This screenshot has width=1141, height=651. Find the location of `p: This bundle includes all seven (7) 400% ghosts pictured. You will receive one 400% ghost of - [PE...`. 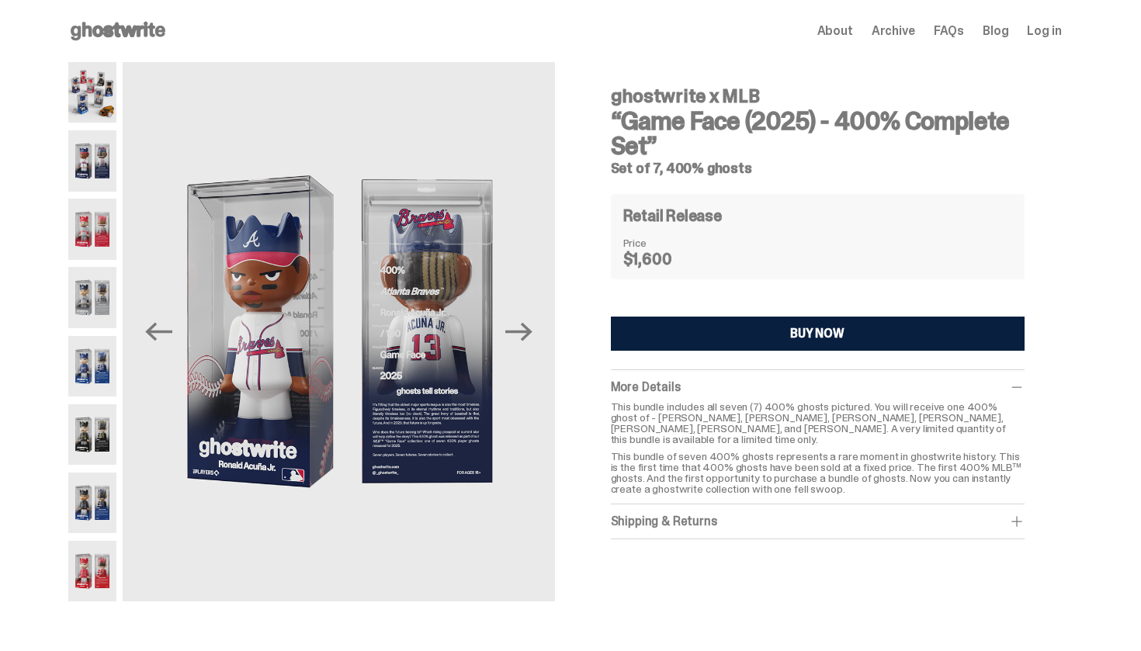

p: This bundle includes all seven (7) 400% ghosts pictured. You will receive one 400% ghost of - [PE... is located at coordinates (818, 423).